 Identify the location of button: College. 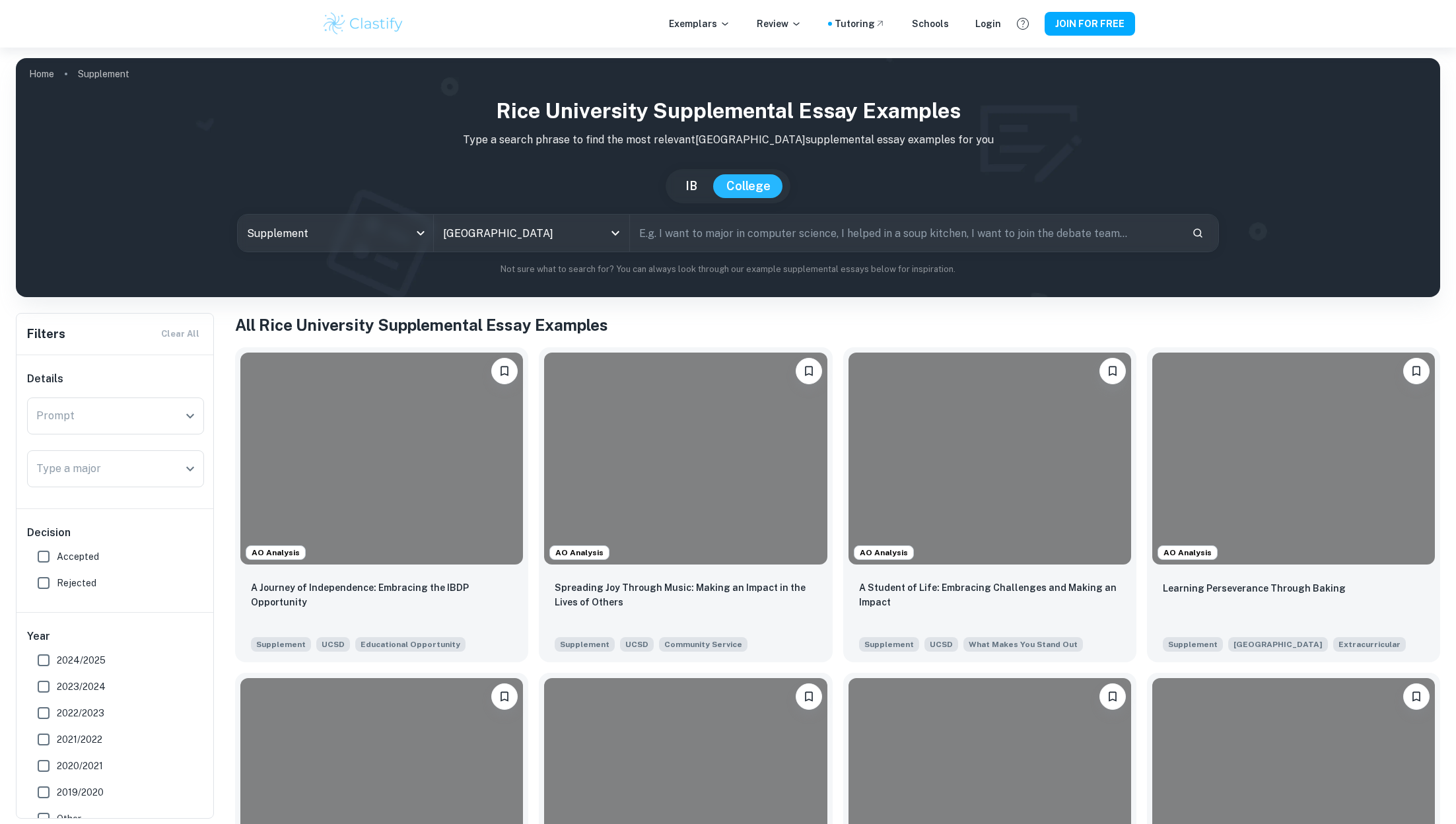
(748, 186).